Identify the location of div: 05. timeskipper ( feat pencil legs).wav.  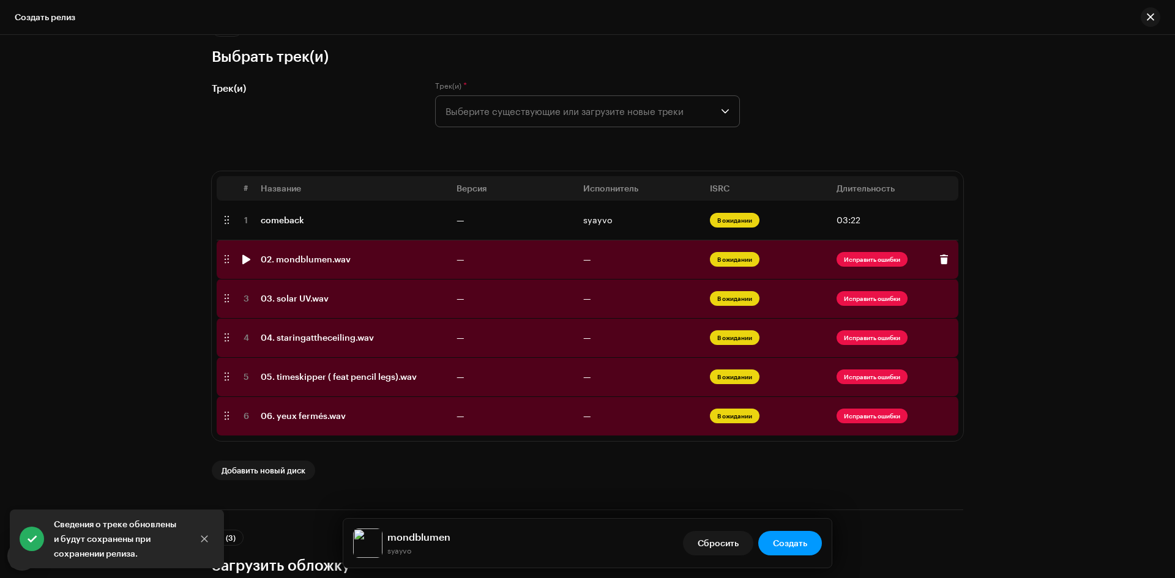
(338, 377).